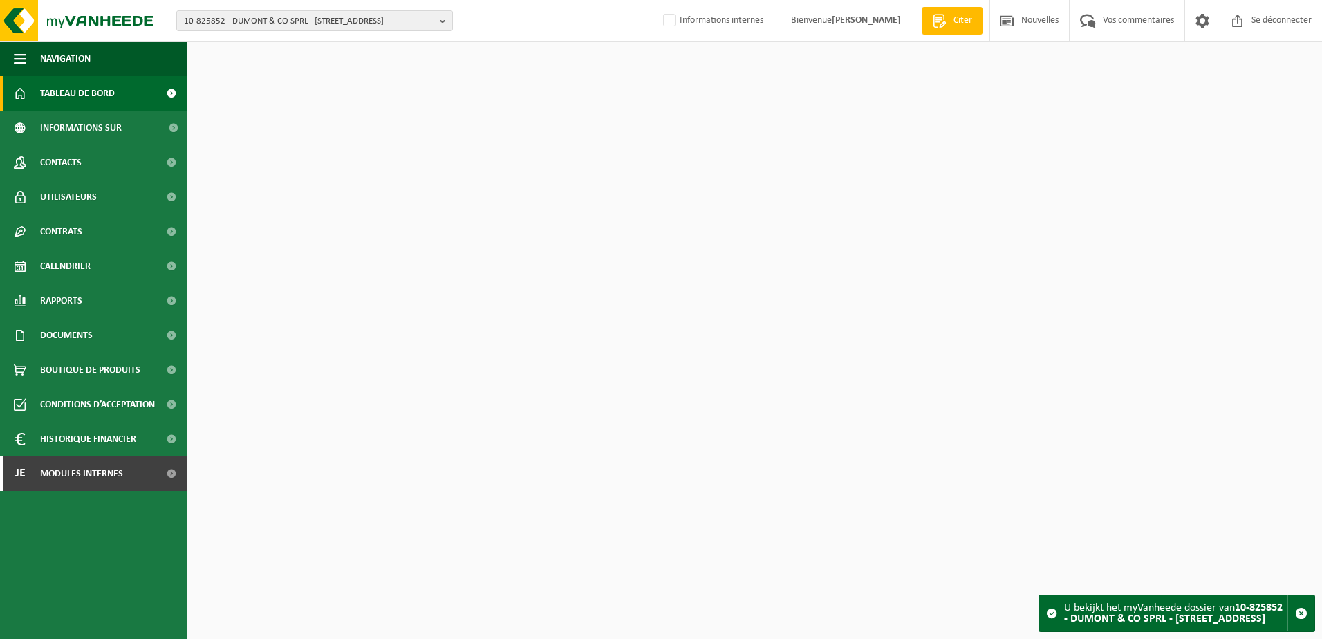 The width and height of the screenshot is (1322, 639). I want to click on span: Informations sur l’entreprise, so click(100, 128).